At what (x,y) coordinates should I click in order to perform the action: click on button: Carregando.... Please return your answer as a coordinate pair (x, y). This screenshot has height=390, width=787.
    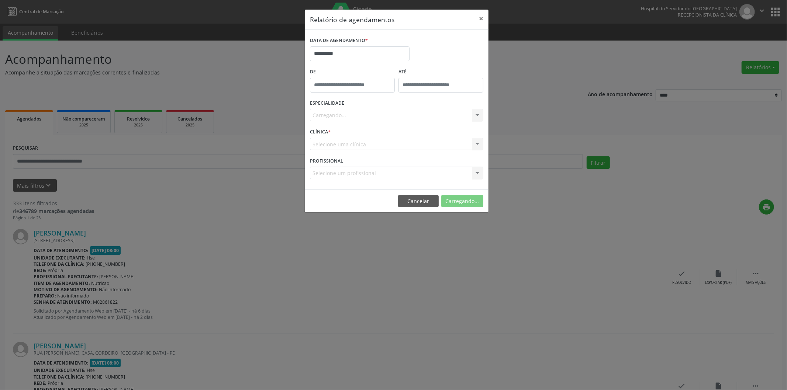
    Looking at the image, I should click on (462, 201).